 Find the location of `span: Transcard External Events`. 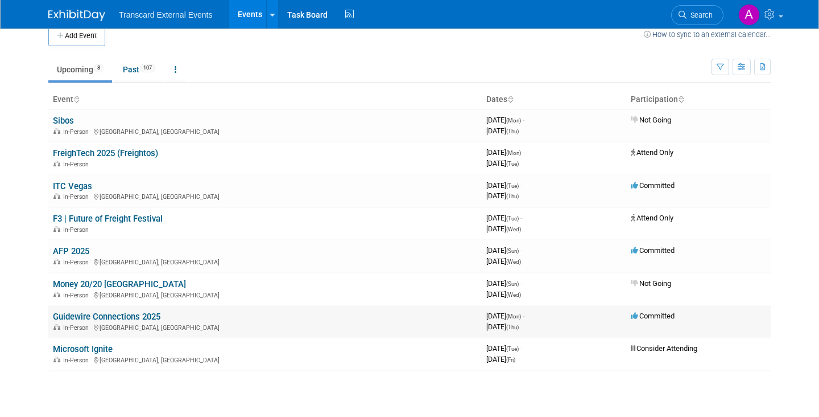

span: Transcard External Events is located at coordinates (166, 15).